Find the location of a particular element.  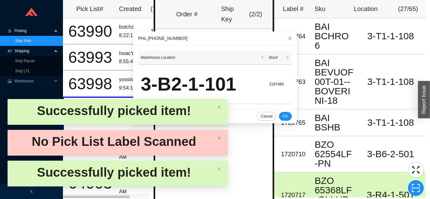

div: BAI BSHB is located at coordinates (334, 123).